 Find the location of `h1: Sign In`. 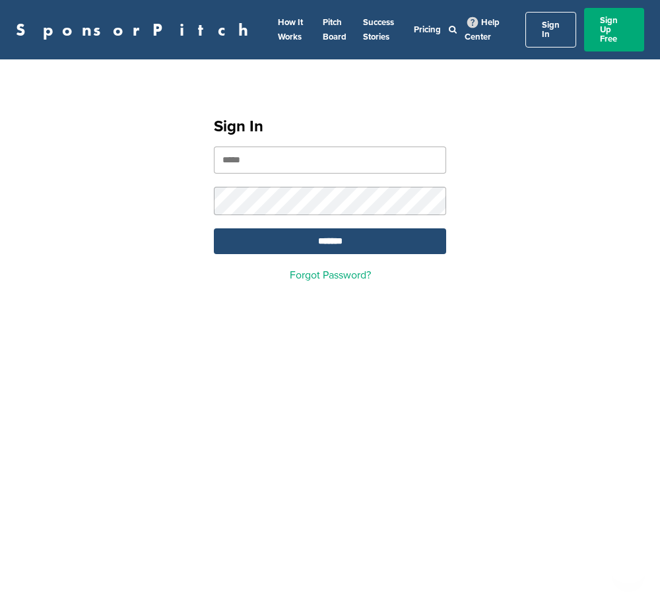

h1: Sign In is located at coordinates (330, 127).